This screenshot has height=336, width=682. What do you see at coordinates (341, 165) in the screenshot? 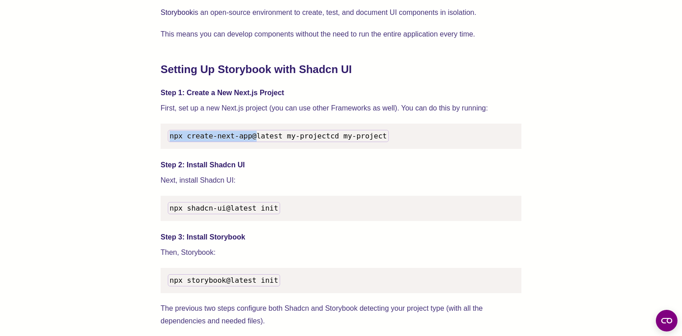
I see `h4: Step 2: Install Shadcn UI` at bounding box center [341, 165].